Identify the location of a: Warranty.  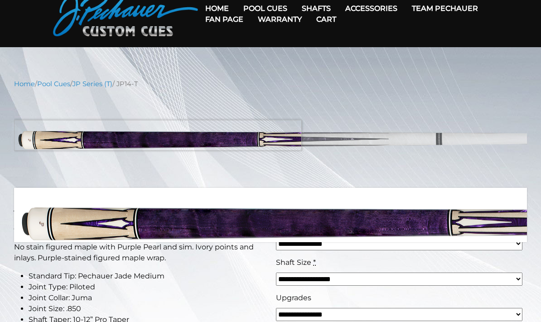
(280, 19).